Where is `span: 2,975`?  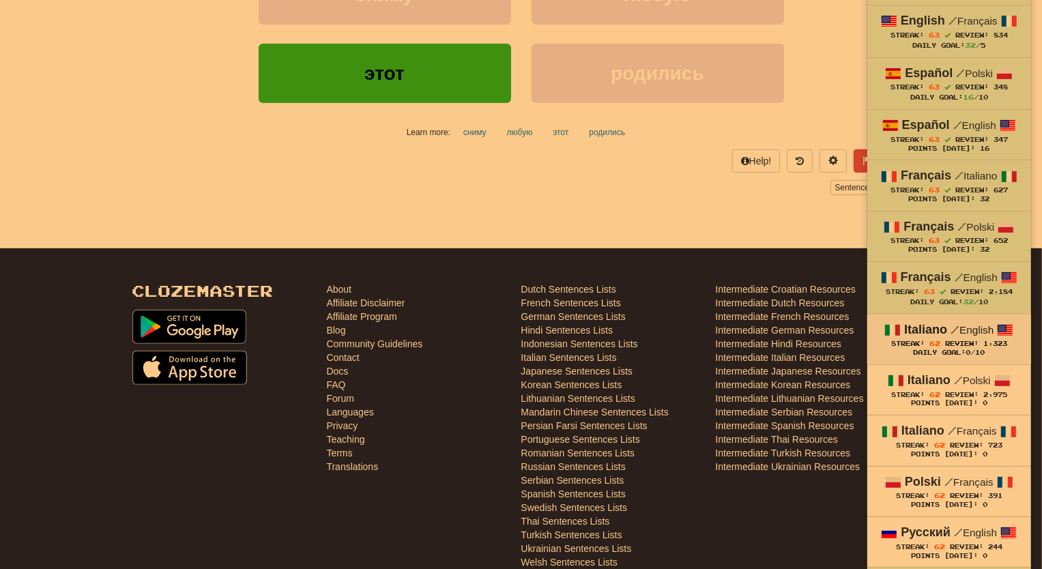 span: 2,975 is located at coordinates (995, 394).